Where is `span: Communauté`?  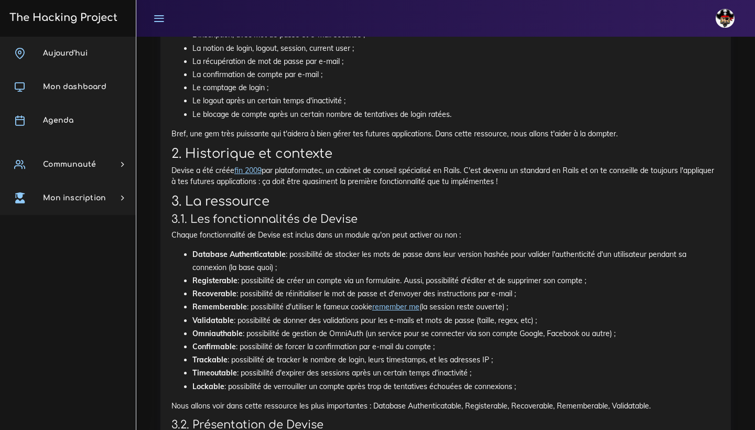
span: Communauté is located at coordinates (69, 164).